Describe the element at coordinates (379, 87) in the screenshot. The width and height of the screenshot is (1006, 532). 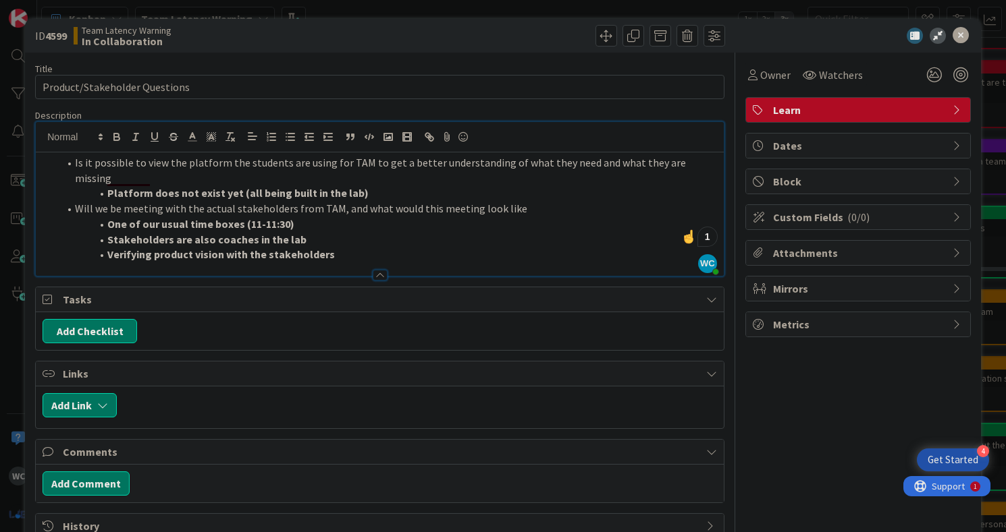
I see `input: type card name here...` at that location.